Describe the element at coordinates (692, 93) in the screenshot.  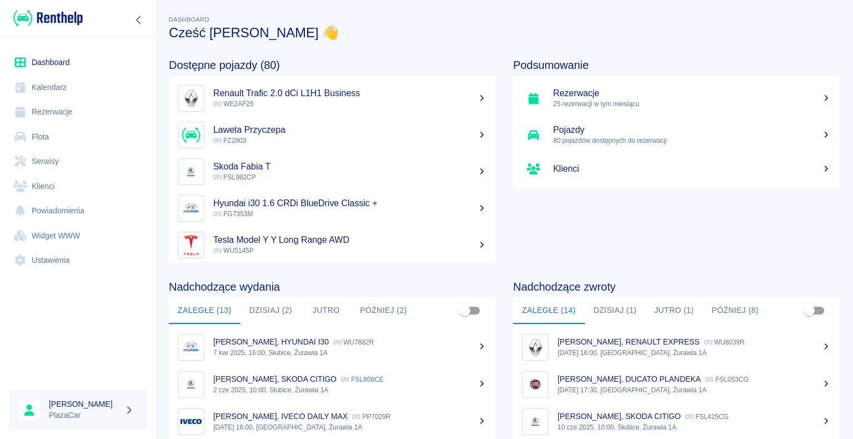
I see `h5: Rezerwacje` at that location.